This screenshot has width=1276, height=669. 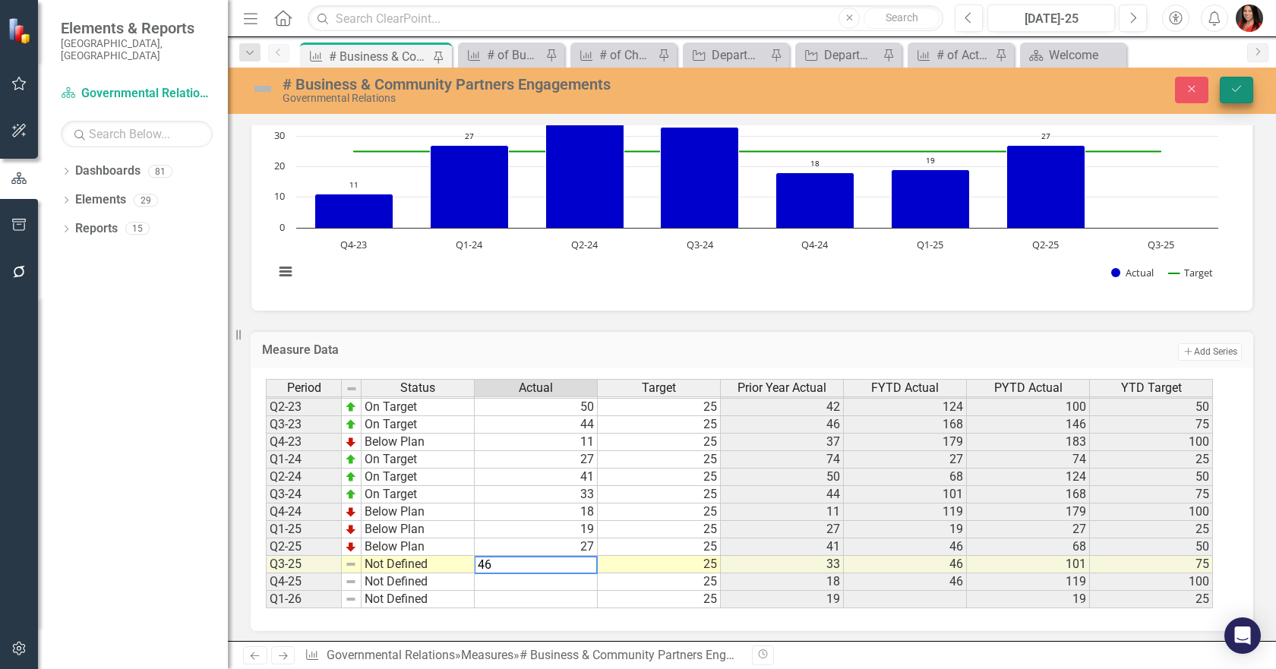 I want to click on div: 15, so click(x=137, y=229).